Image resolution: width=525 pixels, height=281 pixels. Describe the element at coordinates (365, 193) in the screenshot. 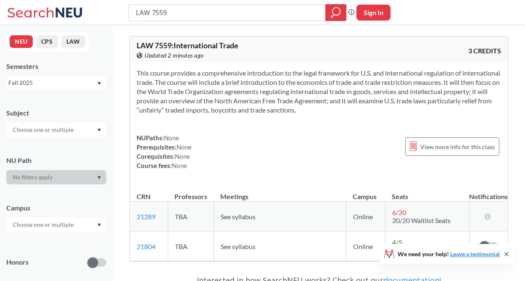

I see `th: Campus` at that location.